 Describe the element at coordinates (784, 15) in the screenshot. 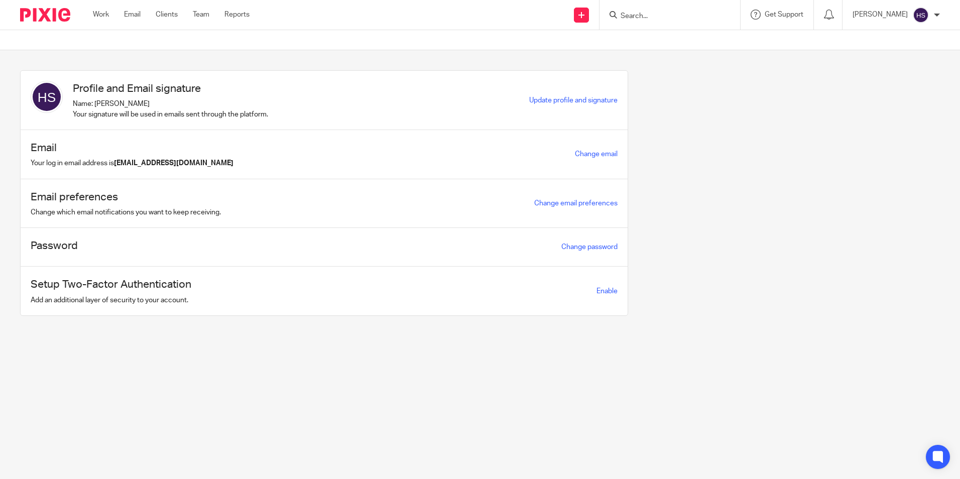

I see `span: Get Support` at that location.